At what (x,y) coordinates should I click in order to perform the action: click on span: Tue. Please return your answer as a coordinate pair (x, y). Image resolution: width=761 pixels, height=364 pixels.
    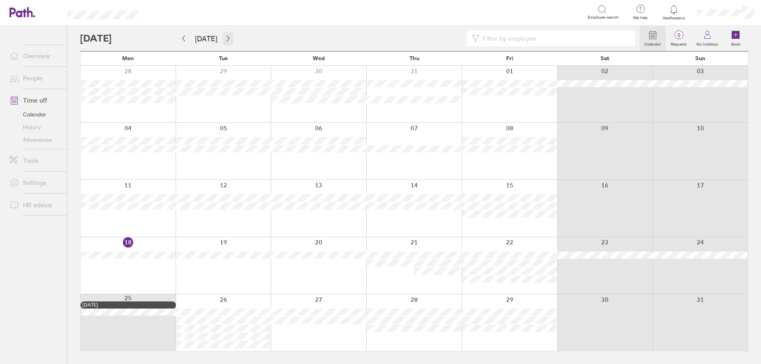
    Looking at the image, I should click on (223, 58).